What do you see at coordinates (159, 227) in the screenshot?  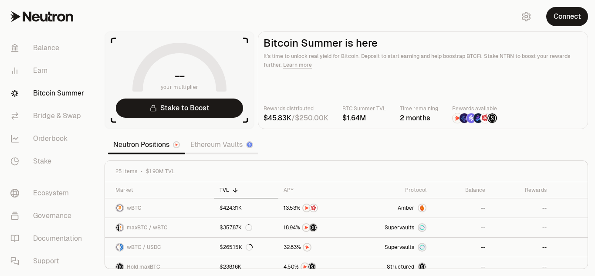 I see `a: maxBTC LogowBTC LogomaxBTC / wBTC` at bounding box center [159, 227].